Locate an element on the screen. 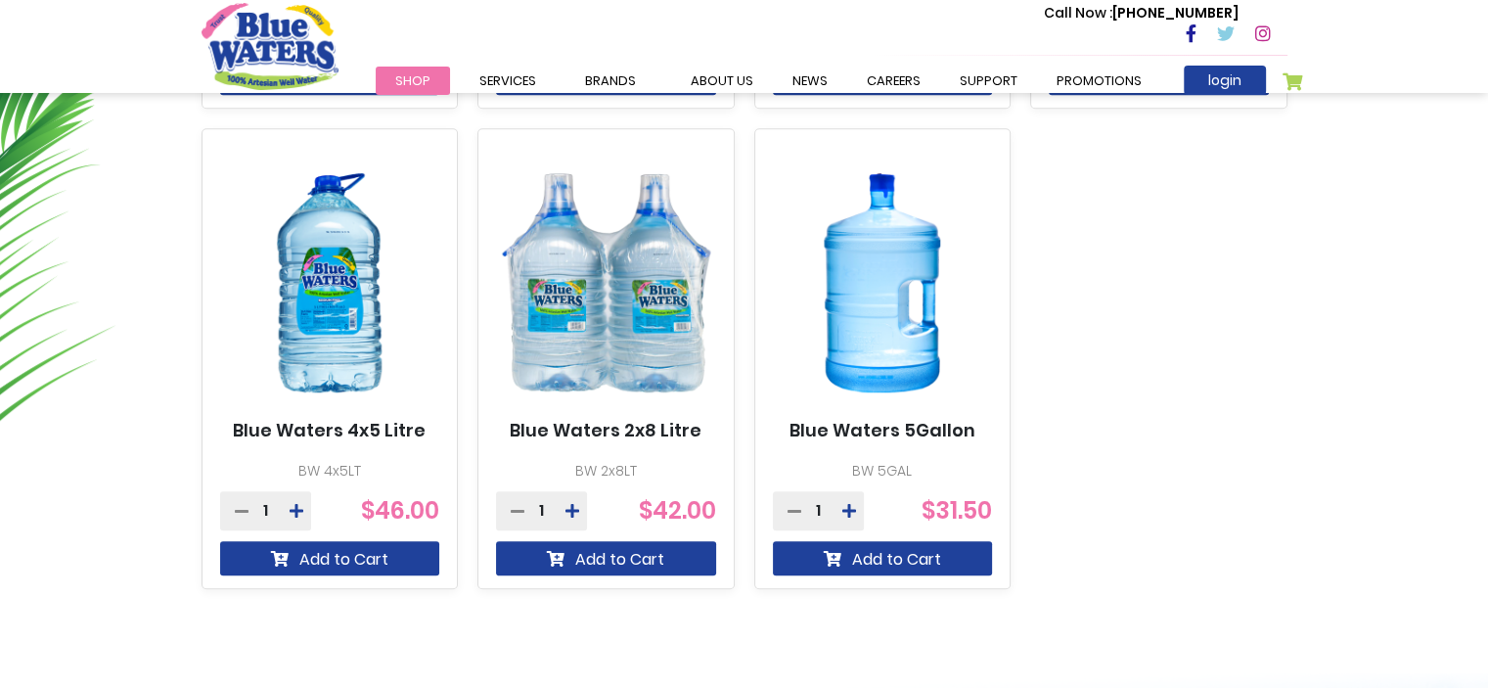 The height and width of the screenshot is (688, 1488). span: Call Now : is located at coordinates (1078, 13).